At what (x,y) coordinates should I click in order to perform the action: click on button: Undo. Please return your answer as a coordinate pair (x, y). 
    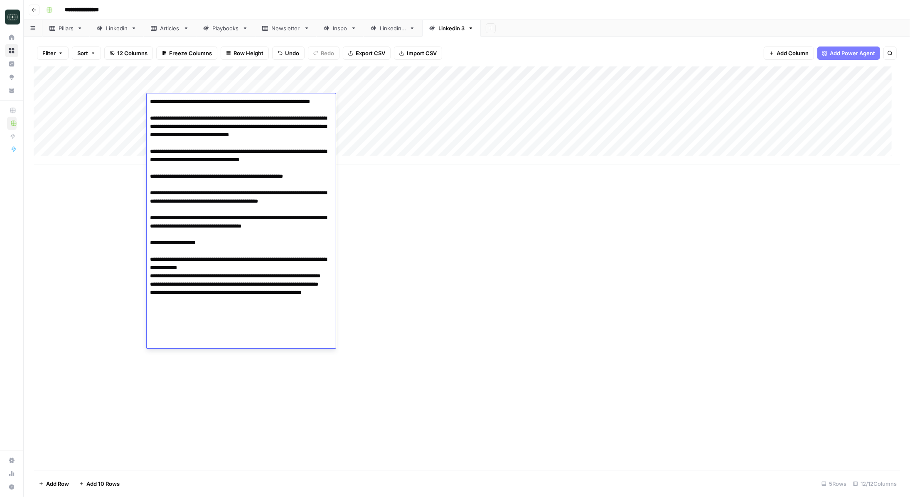
    Looking at the image, I should click on (288, 53).